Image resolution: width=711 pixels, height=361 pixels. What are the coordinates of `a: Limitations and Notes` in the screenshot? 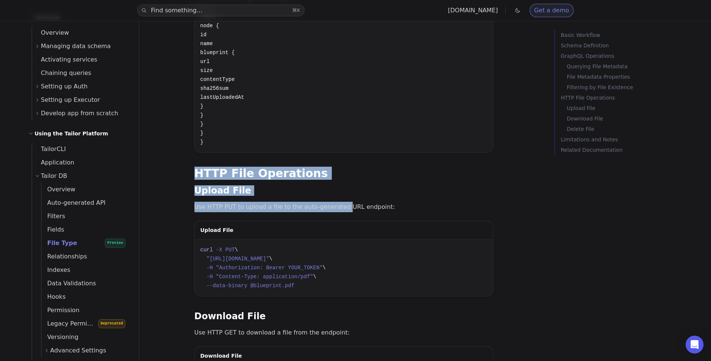 It's located at (625, 140).